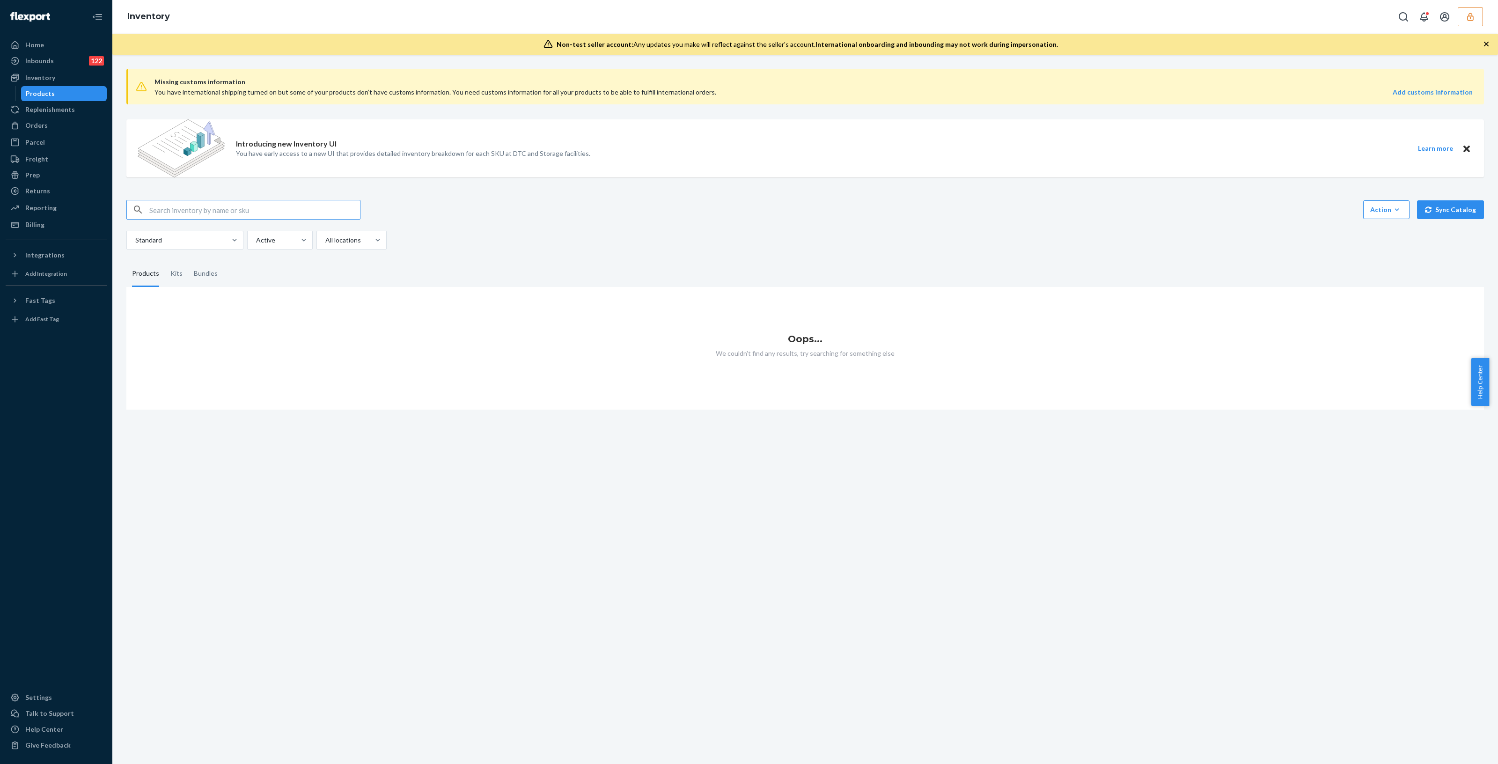  I want to click on button: Fast Tags, so click(56, 300).